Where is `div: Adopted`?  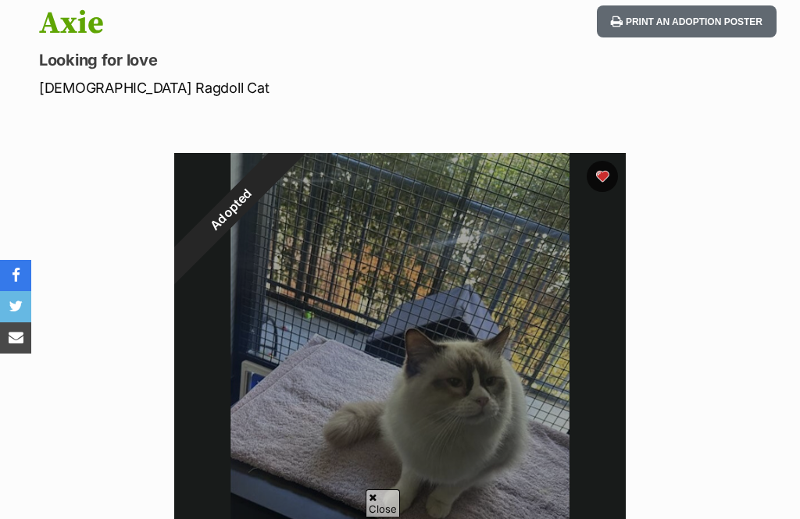
div: Adopted is located at coordinates (230, 209).